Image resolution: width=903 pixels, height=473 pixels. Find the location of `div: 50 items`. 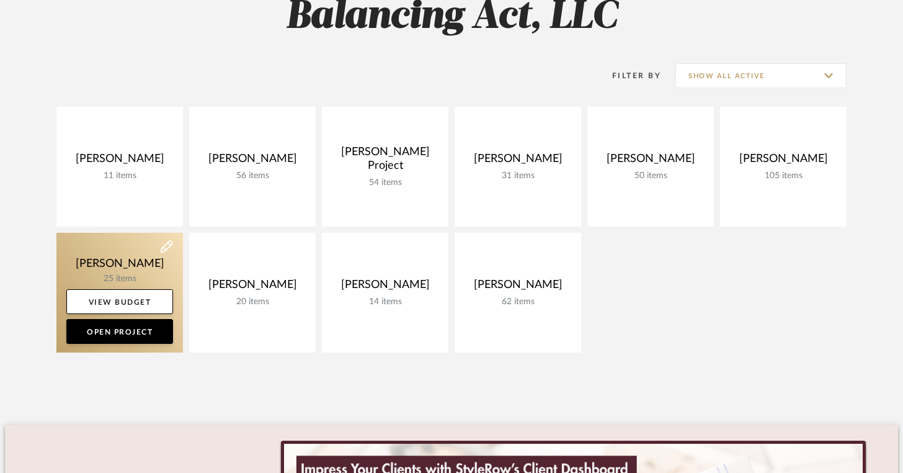

div: 50 items is located at coordinates (651, 175).